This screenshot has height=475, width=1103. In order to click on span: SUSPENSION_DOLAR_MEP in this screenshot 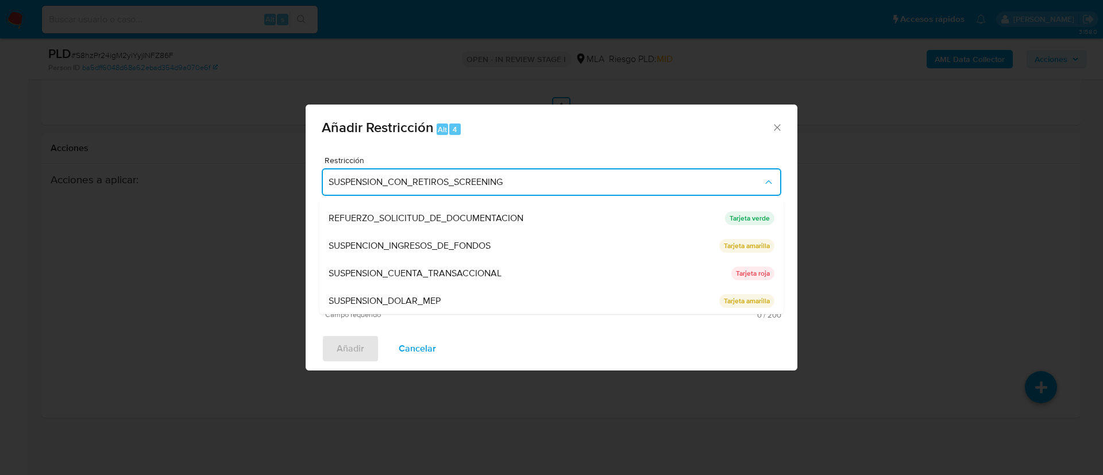, I will do `click(384, 301)`.